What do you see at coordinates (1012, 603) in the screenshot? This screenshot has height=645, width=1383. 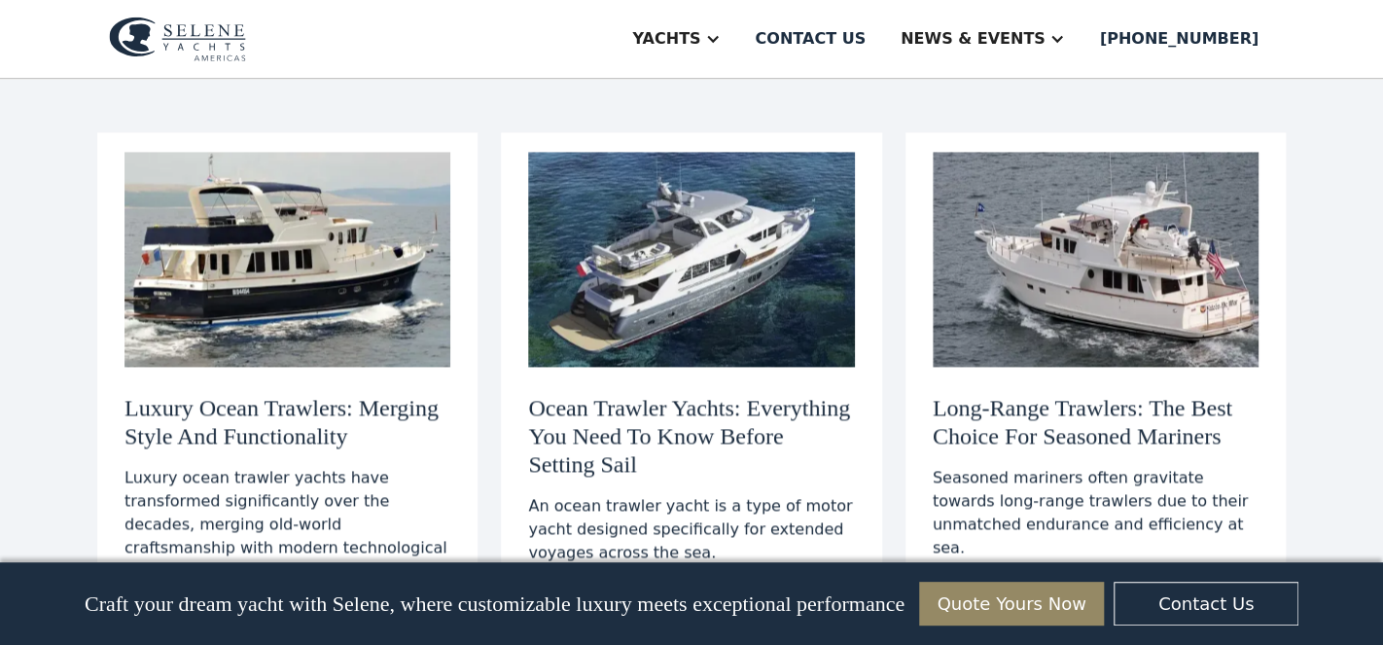 I see `a: Quote Yours Now` at bounding box center [1012, 603].